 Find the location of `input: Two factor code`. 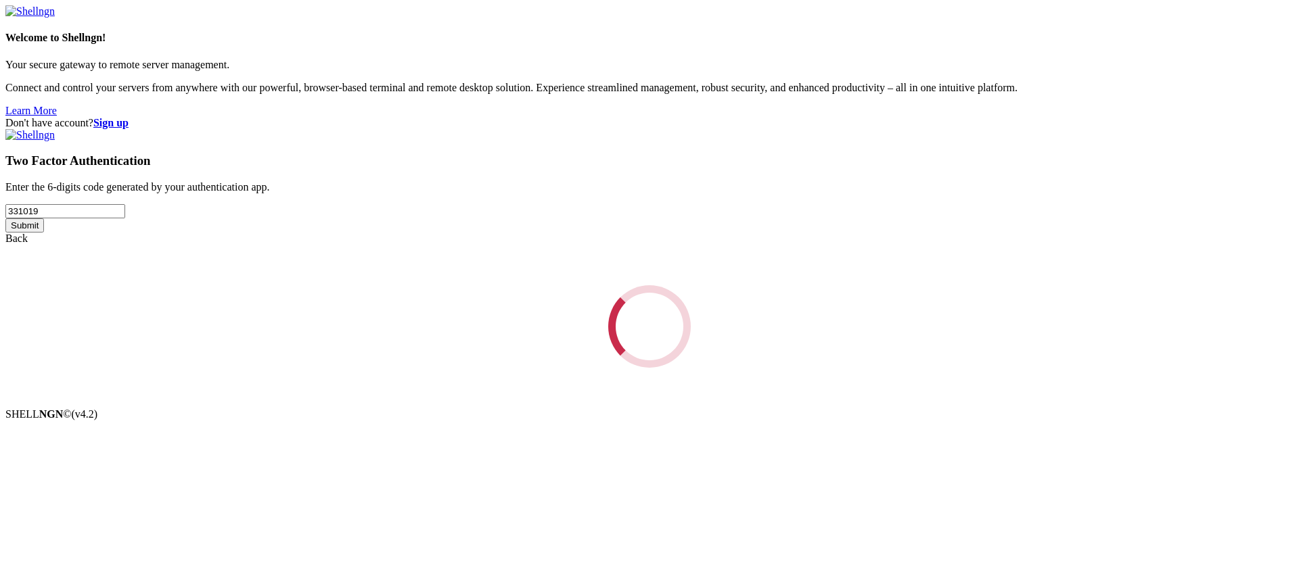

input: Two factor code is located at coordinates (65, 211).